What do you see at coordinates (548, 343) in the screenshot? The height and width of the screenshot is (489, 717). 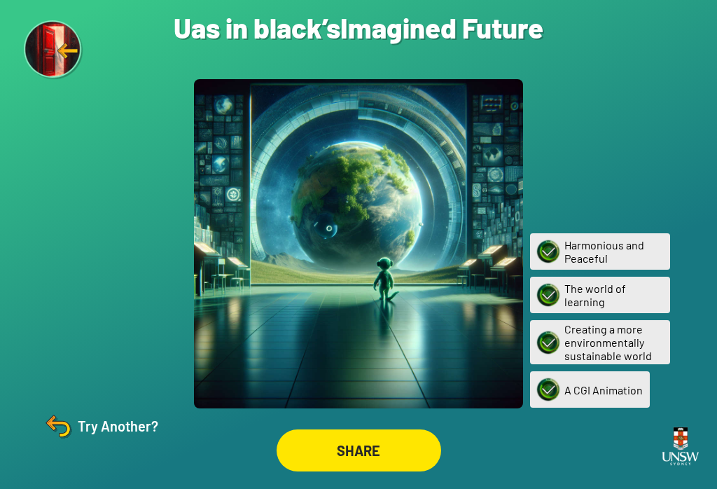 I see `img: Creating a more environmentally sustainable world` at bounding box center [548, 343].